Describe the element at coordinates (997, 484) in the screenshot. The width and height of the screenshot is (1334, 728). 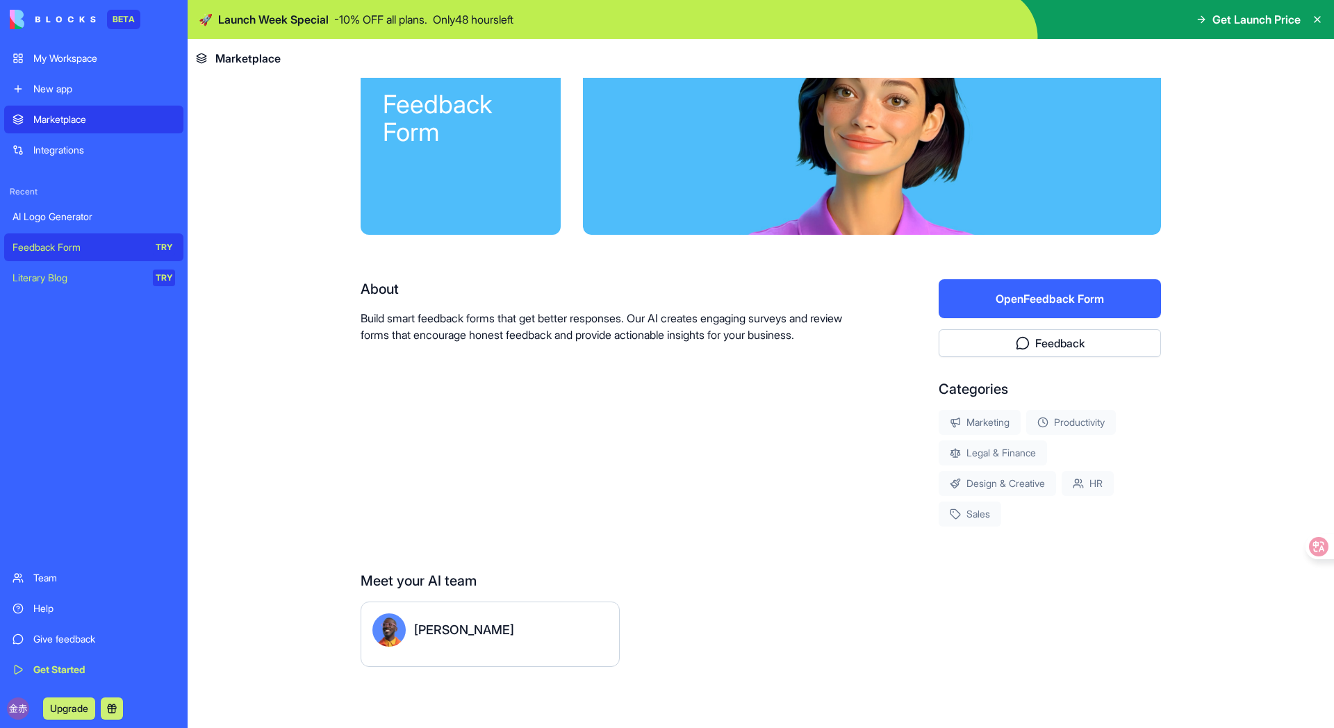
I see `div: Design & Creative` at that location.